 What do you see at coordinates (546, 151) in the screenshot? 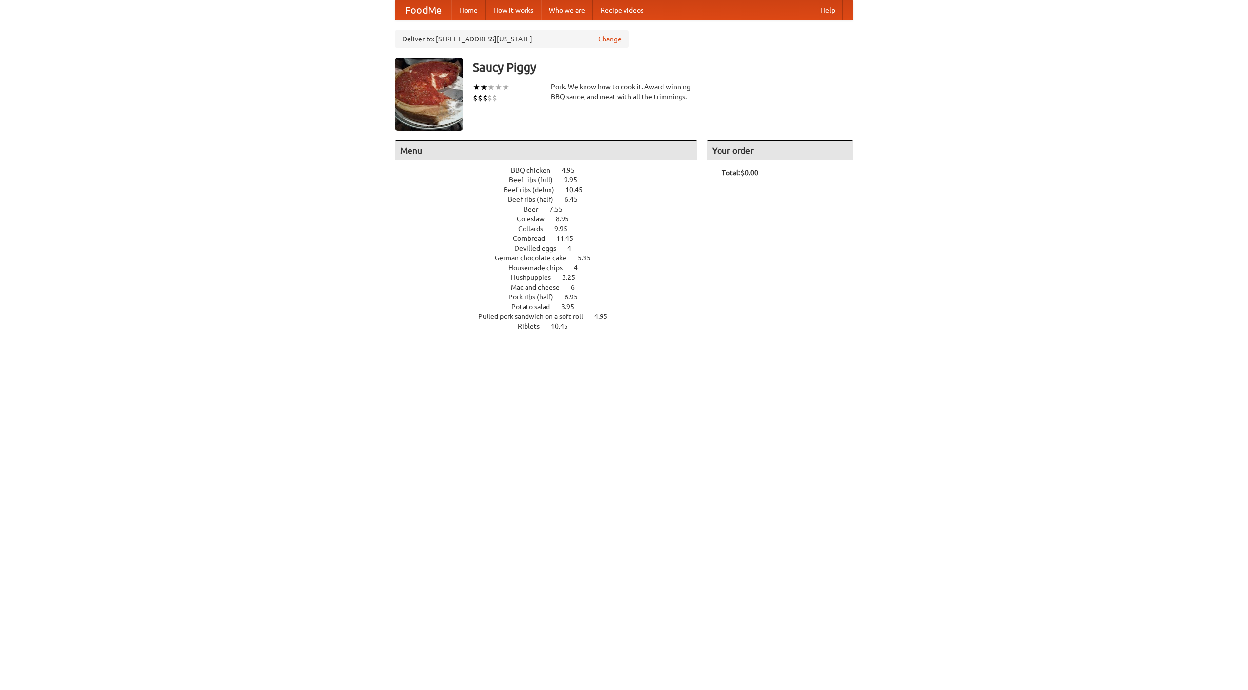
I see `h4: Menu` at bounding box center [546, 151].